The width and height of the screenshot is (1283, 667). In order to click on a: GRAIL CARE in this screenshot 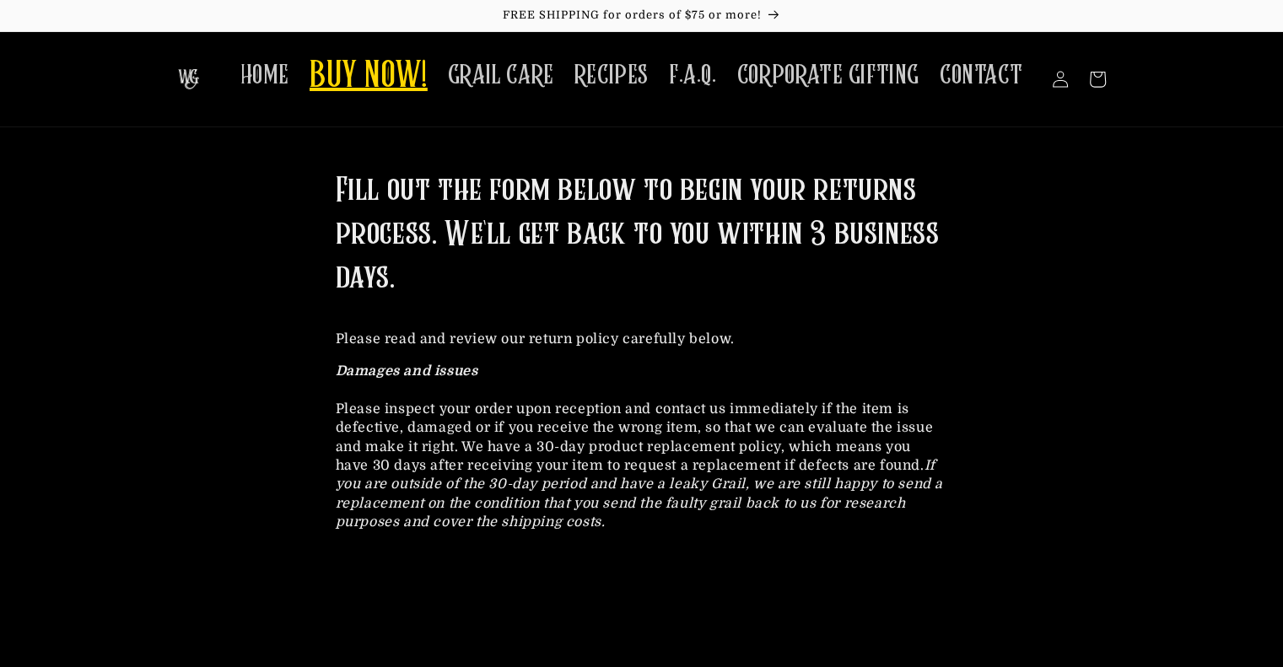, I will do `click(501, 75)`.